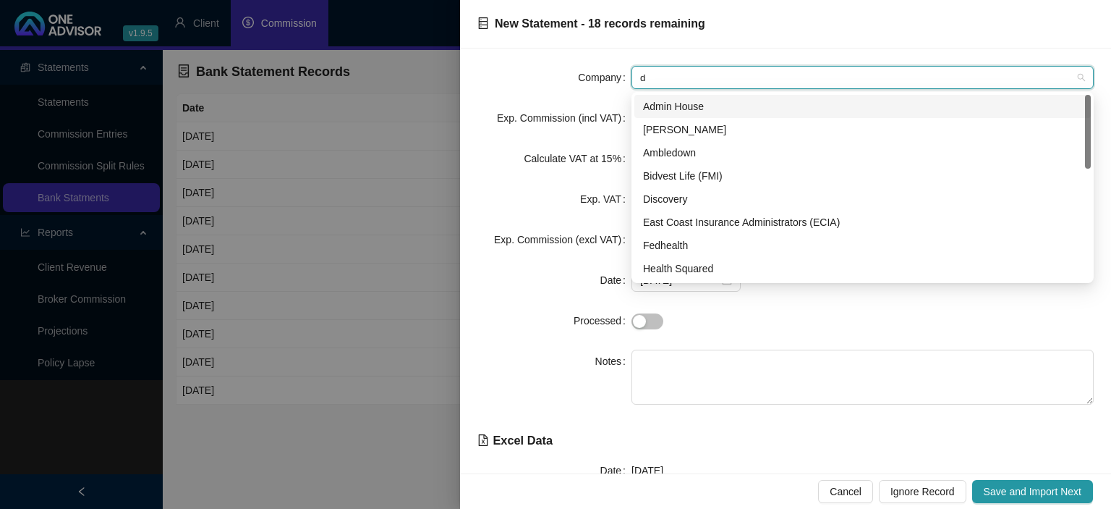 This screenshot has width=1111, height=509. What do you see at coordinates (614, 361) in the screenshot?
I see `label: Notes` at bounding box center [614, 361].